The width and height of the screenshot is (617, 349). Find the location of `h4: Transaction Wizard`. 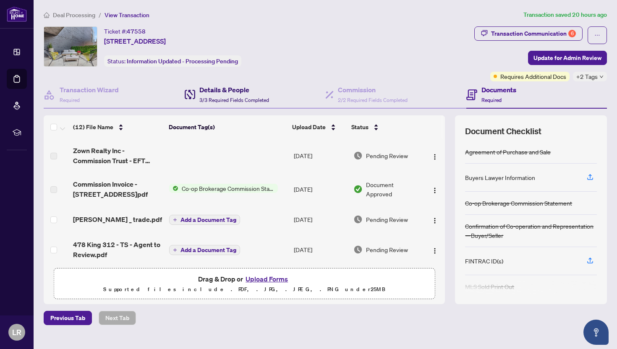

h4: Transaction Wizard is located at coordinates (89, 90).